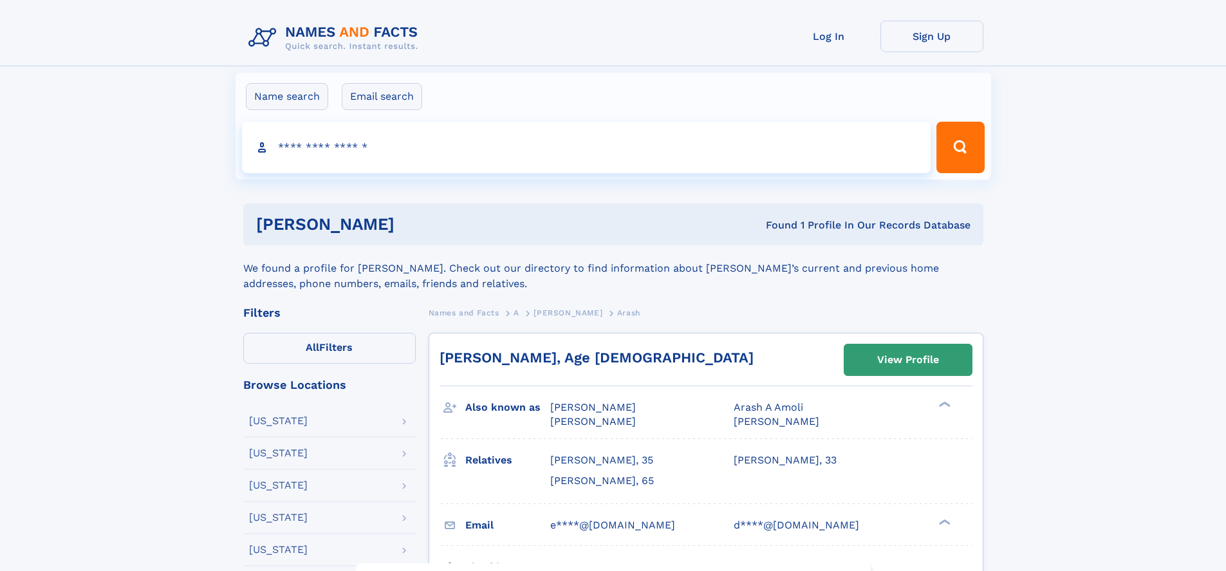 The image size is (1226, 571). I want to click on div: Found 1 Profile In Our Records Database, so click(775, 225).